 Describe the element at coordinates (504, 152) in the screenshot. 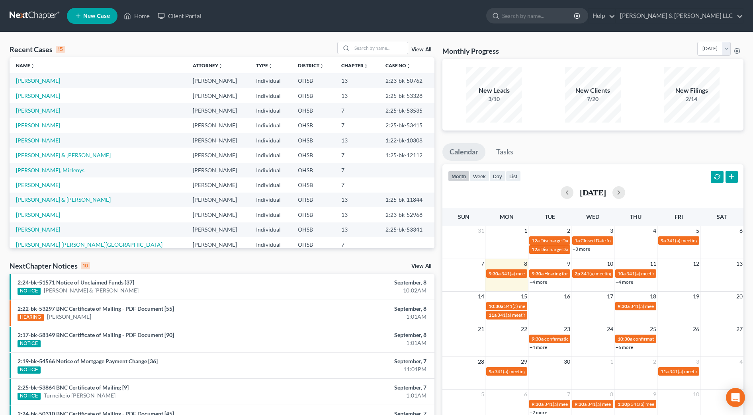

I see `a: Tasks` at that location.